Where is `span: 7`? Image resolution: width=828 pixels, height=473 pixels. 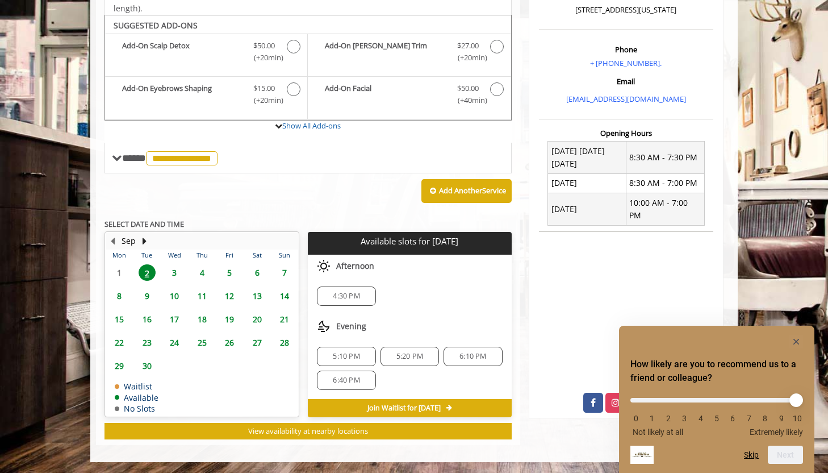 span: 7 is located at coordinates (285, 272).